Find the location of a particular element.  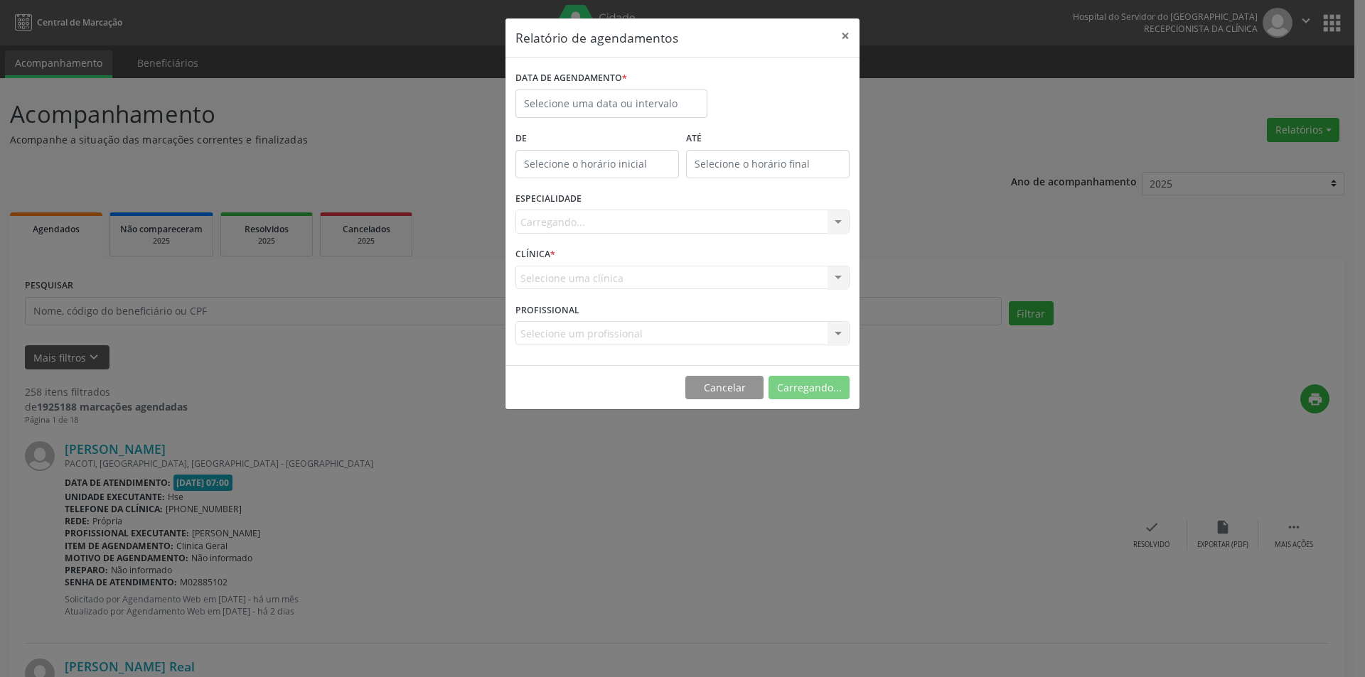

h5: Relatório de agendamentos is located at coordinates (596, 38).